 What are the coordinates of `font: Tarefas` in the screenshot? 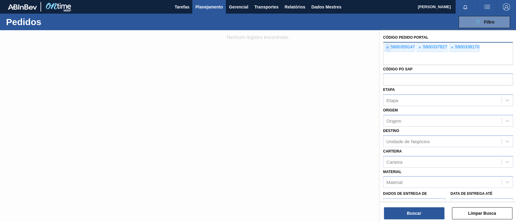 It's located at (182, 7).